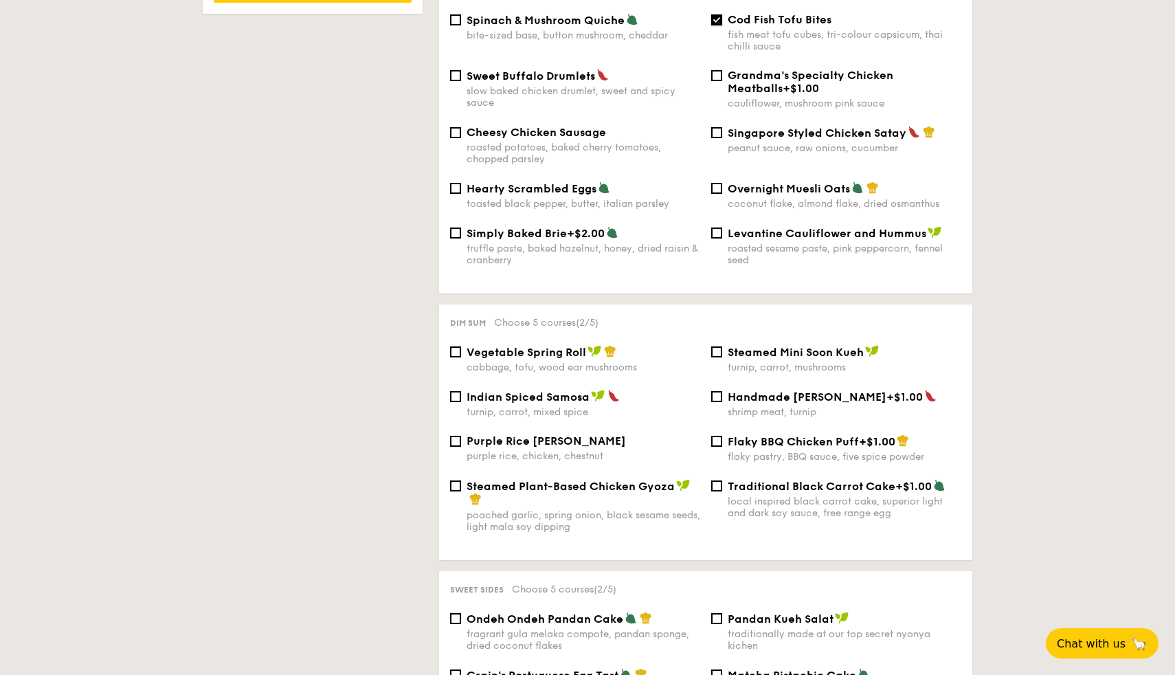 This screenshot has width=1175, height=675. I want to click on span: Overnight Muesli Oats, so click(789, 188).